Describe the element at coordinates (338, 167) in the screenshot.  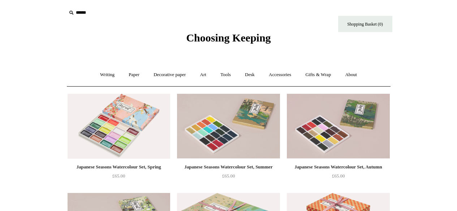
I see `div: Japanese Seasons Watercolour Set, Autumn` at that location.